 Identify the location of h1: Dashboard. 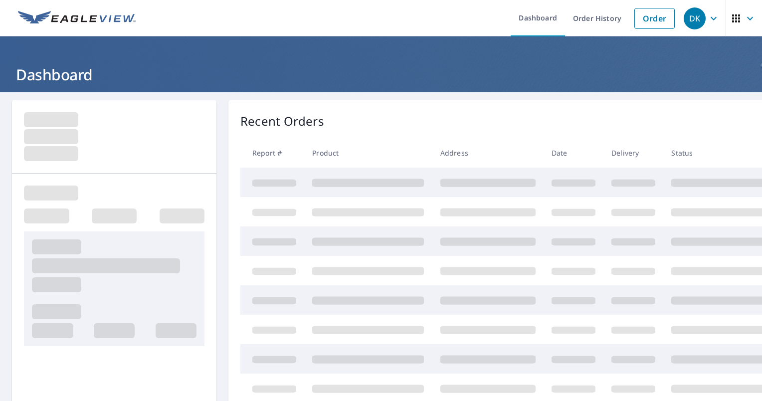
(381, 74).